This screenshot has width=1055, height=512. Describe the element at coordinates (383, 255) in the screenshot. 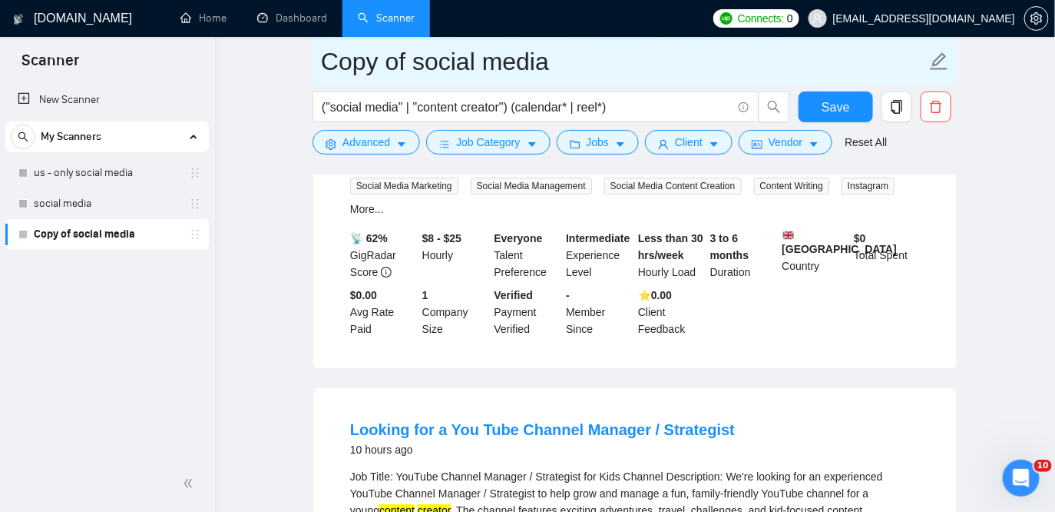

I see `div: GigRadar Score` at that location.